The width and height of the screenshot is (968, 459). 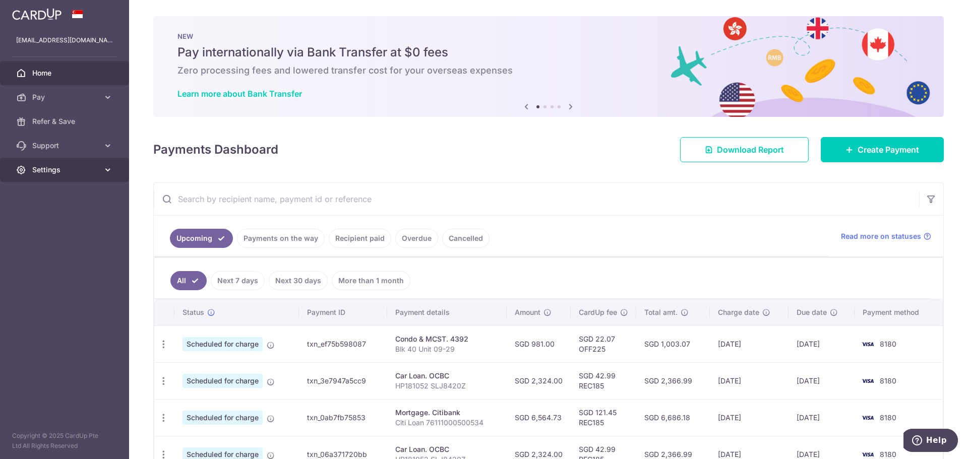 I want to click on a: All, so click(x=189, y=281).